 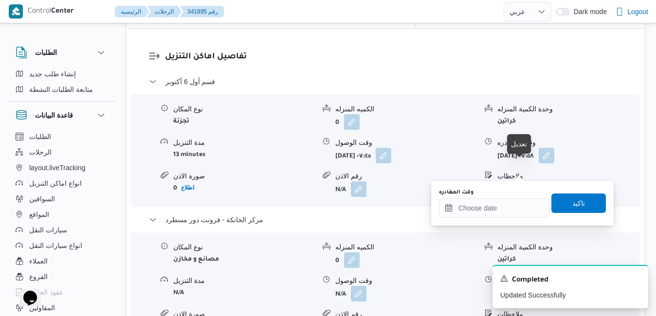 I want to click on b: 13 minutes, so click(x=189, y=155).